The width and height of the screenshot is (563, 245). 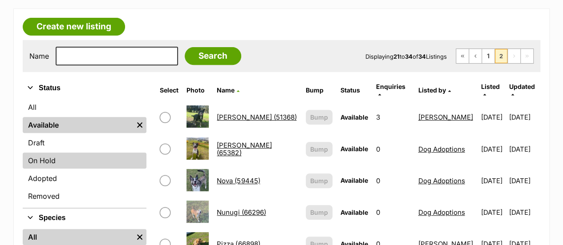 What do you see at coordinates (393, 117) in the screenshot?
I see `td: 3` at bounding box center [393, 117].